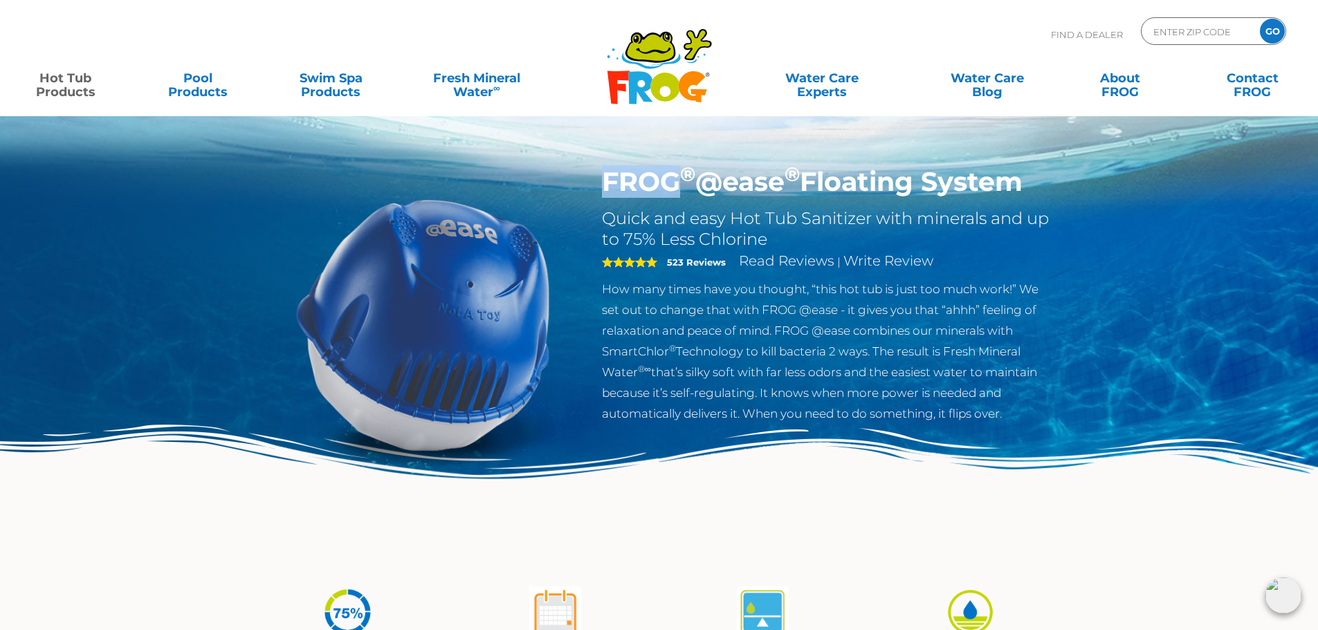  I want to click on a: Write Review, so click(888, 261).